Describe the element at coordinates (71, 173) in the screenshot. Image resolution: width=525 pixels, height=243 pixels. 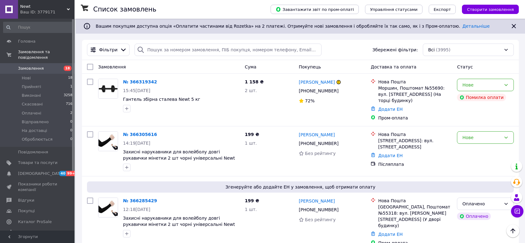
I see `span: 99+` at that location.